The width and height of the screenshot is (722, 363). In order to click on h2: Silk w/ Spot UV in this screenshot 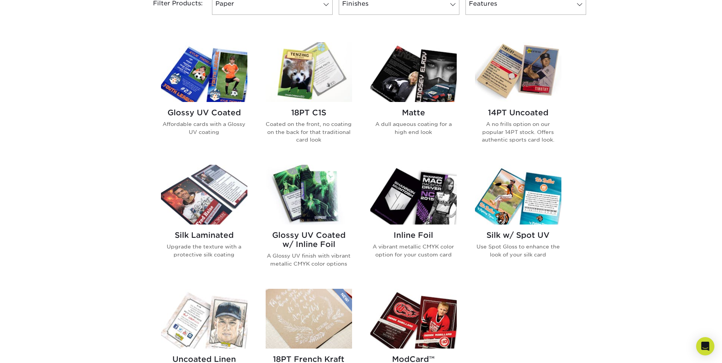, I will do `click(518, 235)`.